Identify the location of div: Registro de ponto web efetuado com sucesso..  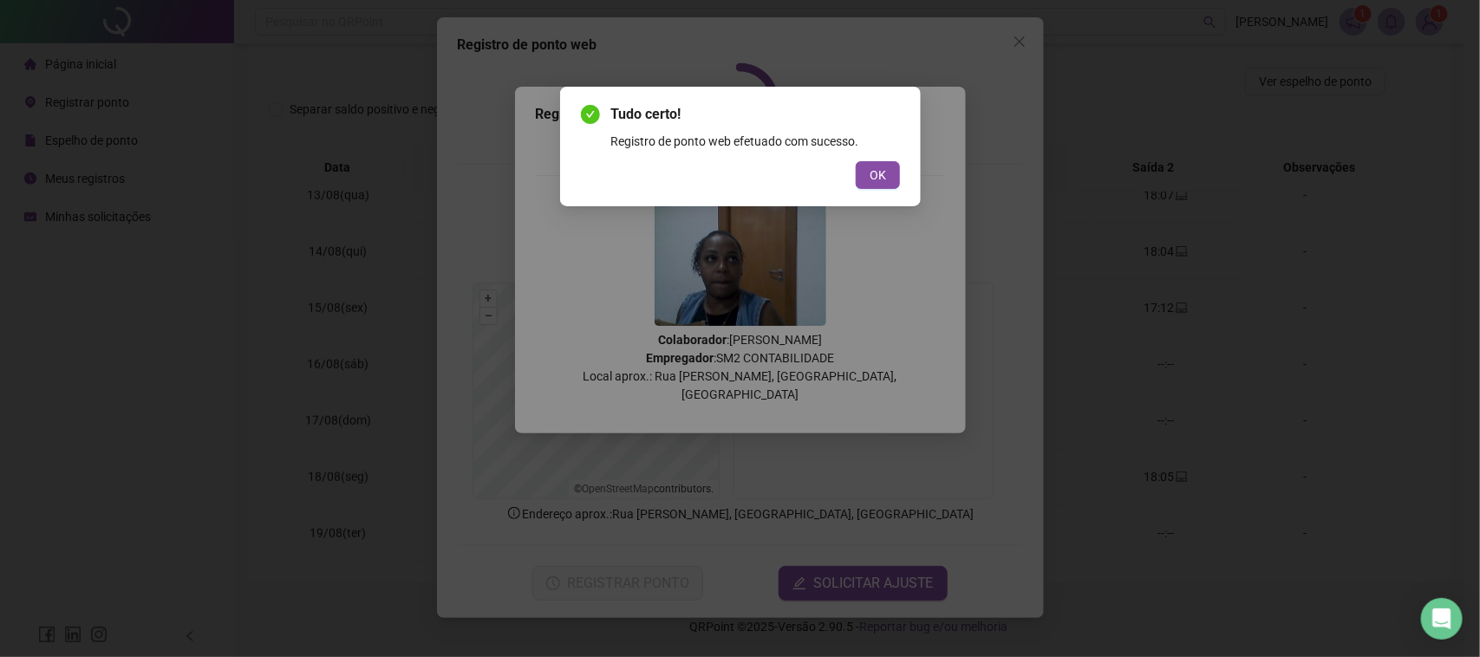
(755, 141).